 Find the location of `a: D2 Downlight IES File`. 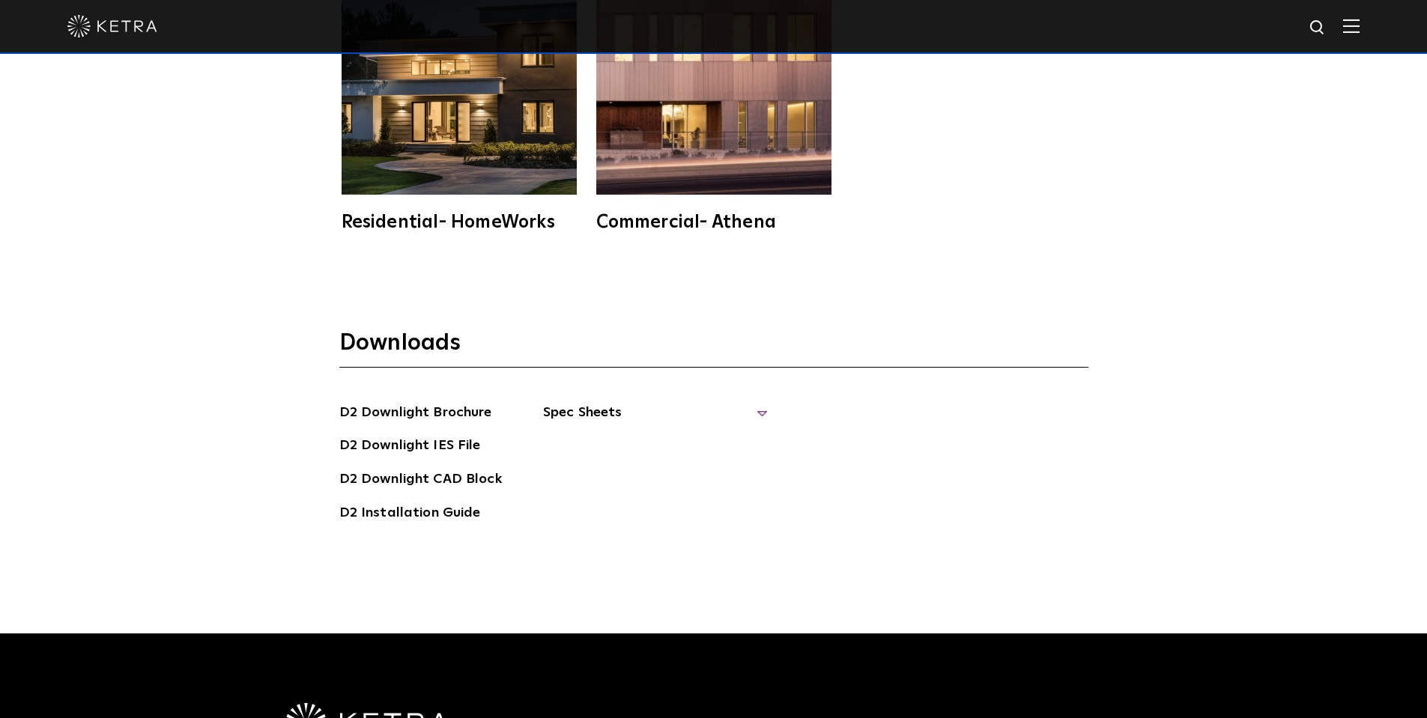

a: D2 Downlight IES File is located at coordinates (410, 447).